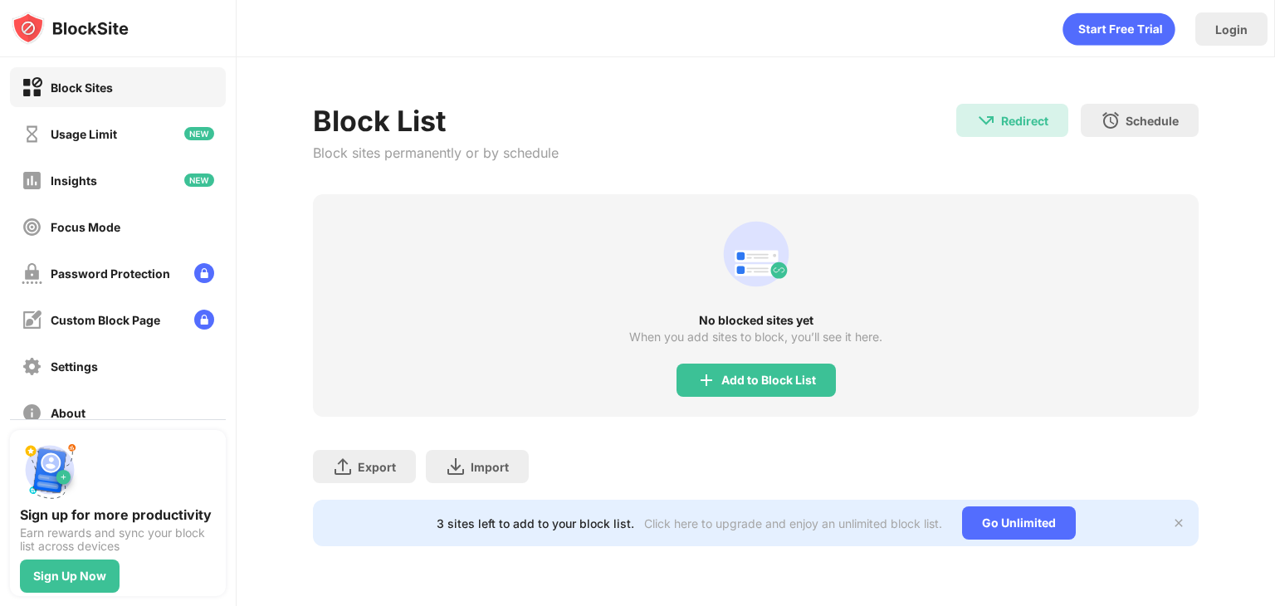 The height and width of the screenshot is (606, 1275). What do you see at coordinates (436, 120) in the screenshot?
I see `div: Block List` at bounding box center [436, 120].